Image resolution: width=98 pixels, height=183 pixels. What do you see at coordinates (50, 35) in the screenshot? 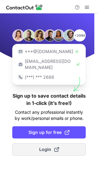
I see `img: Person #4` at bounding box center [50, 35].